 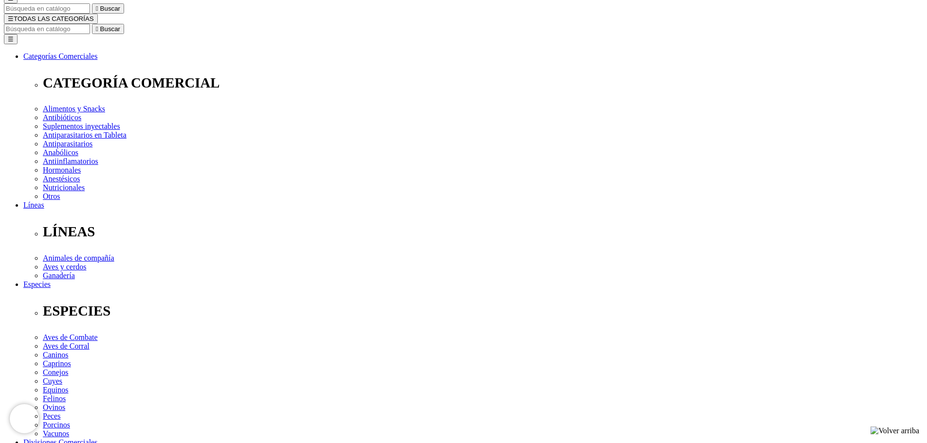 What do you see at coordinates (37, 284) in the screenshot?
I see `a: Especies` at bounding box center [37, 284].